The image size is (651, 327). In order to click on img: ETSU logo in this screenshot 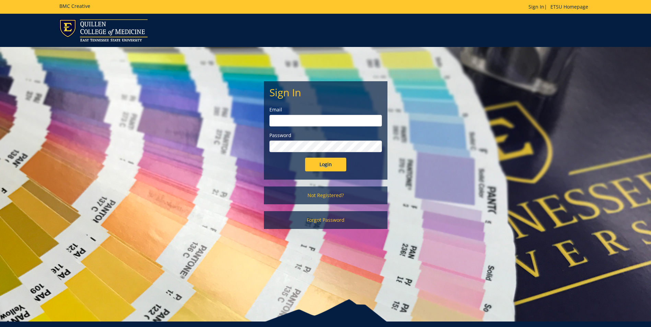, I will do `click(103, 30)`.